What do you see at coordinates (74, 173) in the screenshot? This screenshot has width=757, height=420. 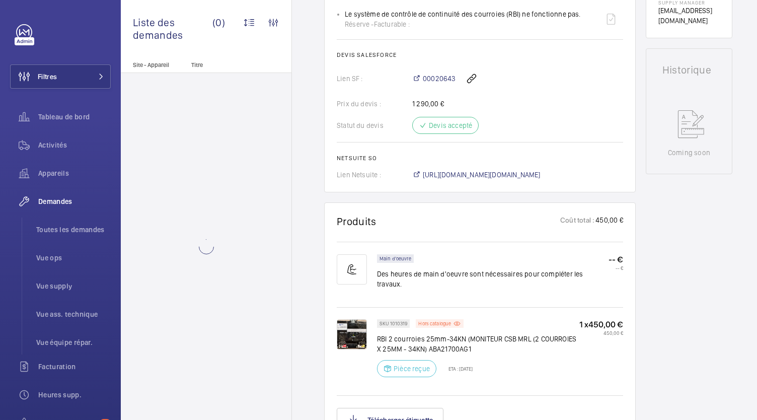 I see `span: Appareils` at bounding box center [74, 173].